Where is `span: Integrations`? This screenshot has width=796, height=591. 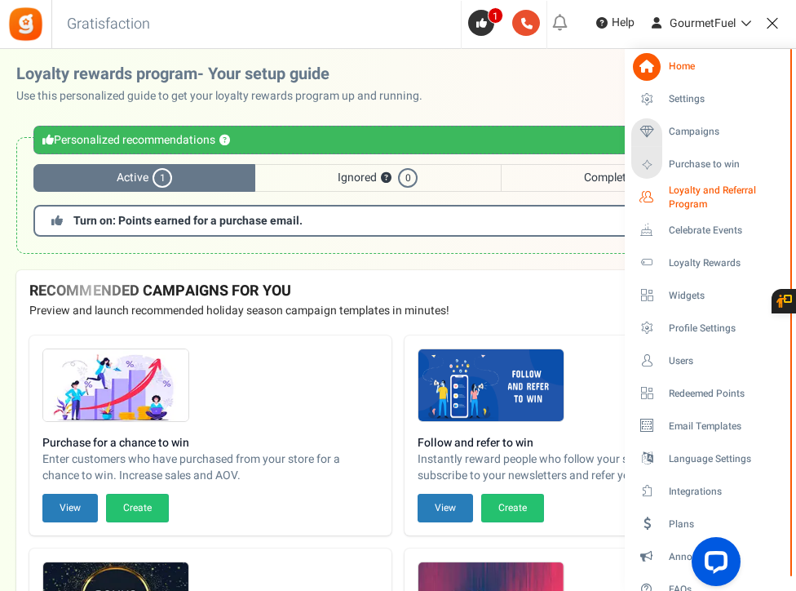
span: Integrations is located at coordinates (726, 491).